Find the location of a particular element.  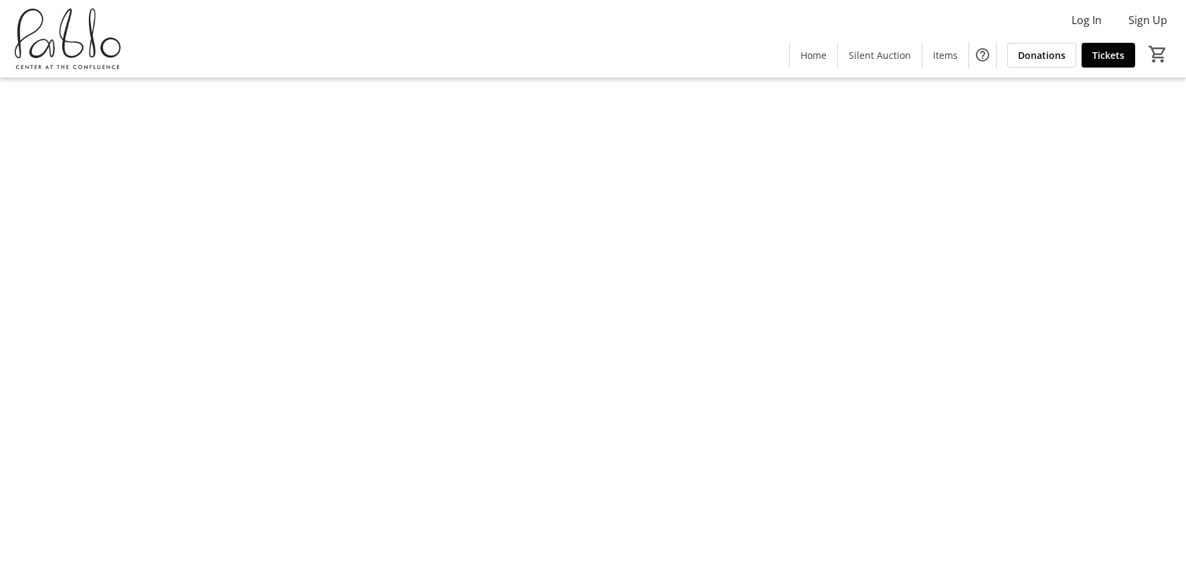

button: Help is located at coordinates (983, 55).